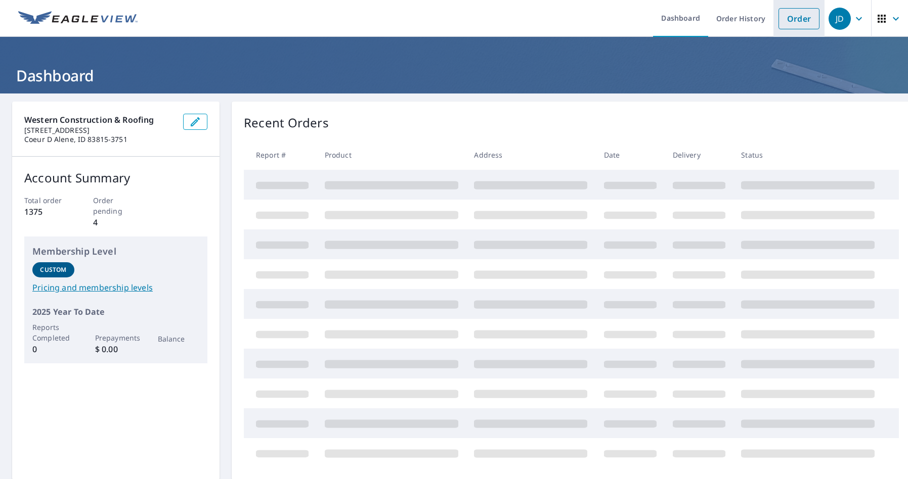  I want to click on p: Membership Level, so click(116, 251).